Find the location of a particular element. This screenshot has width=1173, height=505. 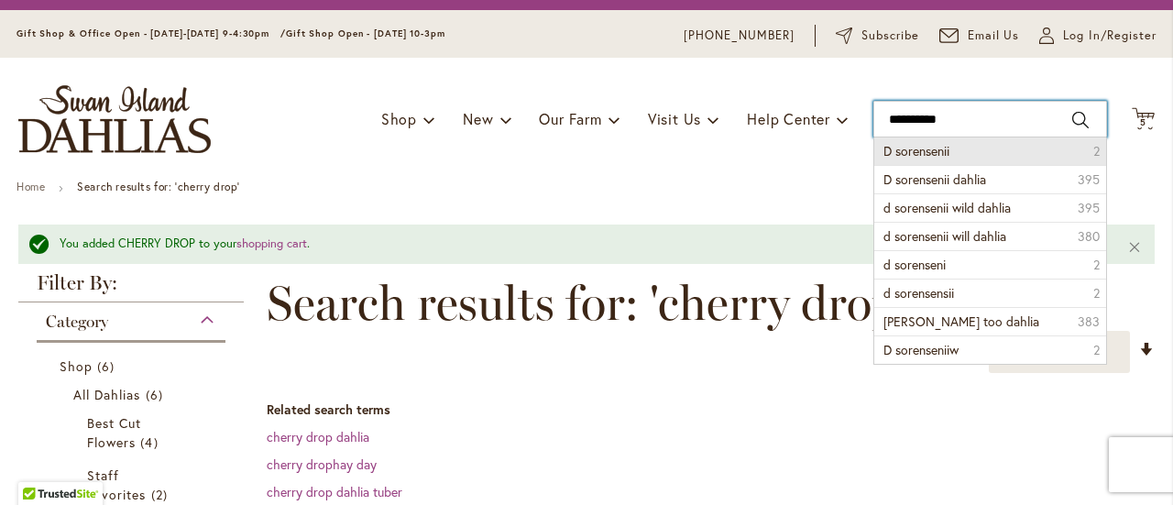

strong: Search results for: 'cherry drop' is located at coordinates (159, 186).